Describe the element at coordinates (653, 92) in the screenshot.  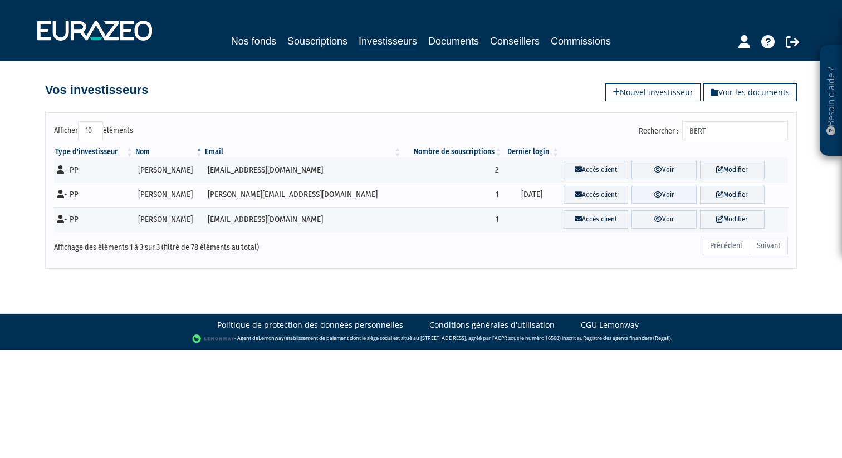
I see `a: Nouvel investisseur` at that location.